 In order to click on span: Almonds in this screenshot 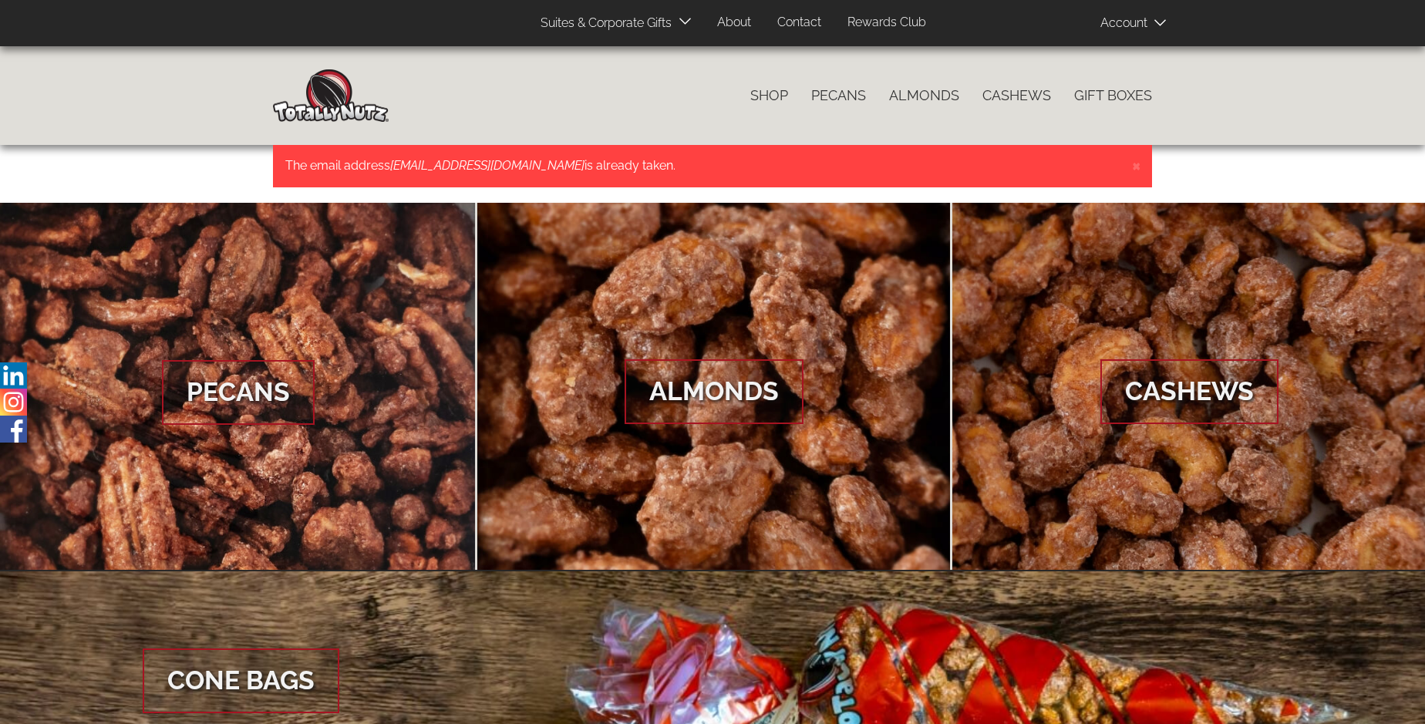, I will do `click(714, 392)`.